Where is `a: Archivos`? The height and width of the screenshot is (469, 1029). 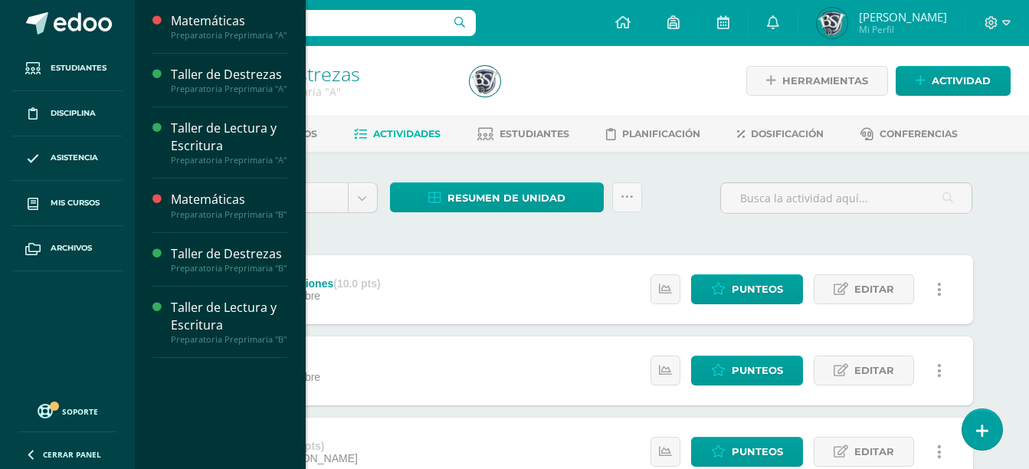 a: Archivos is located at coordinates (67, 248).